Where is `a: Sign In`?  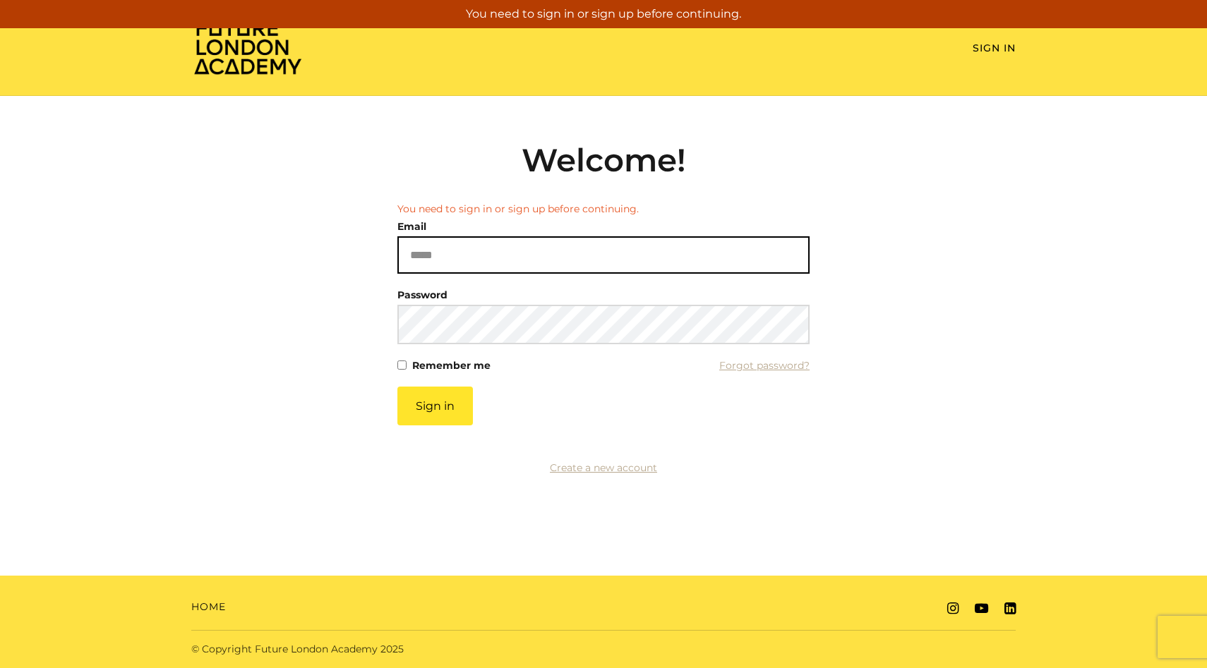
a: Sign In is located at coordinates (994, 48).